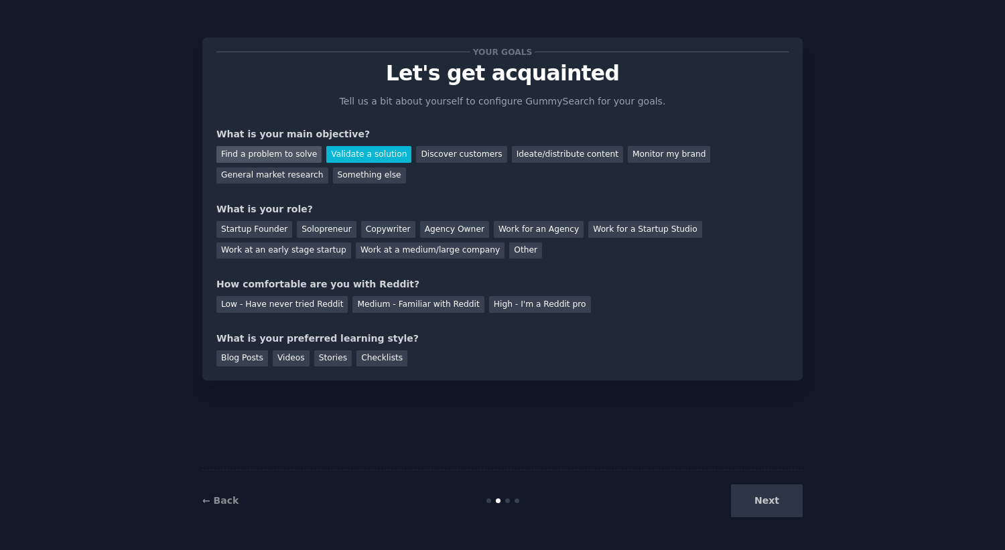 Image resolution: width=1005 pixels, height=550 pixels. I want to click on div: Work at an early stage startup, so click(283, 251).